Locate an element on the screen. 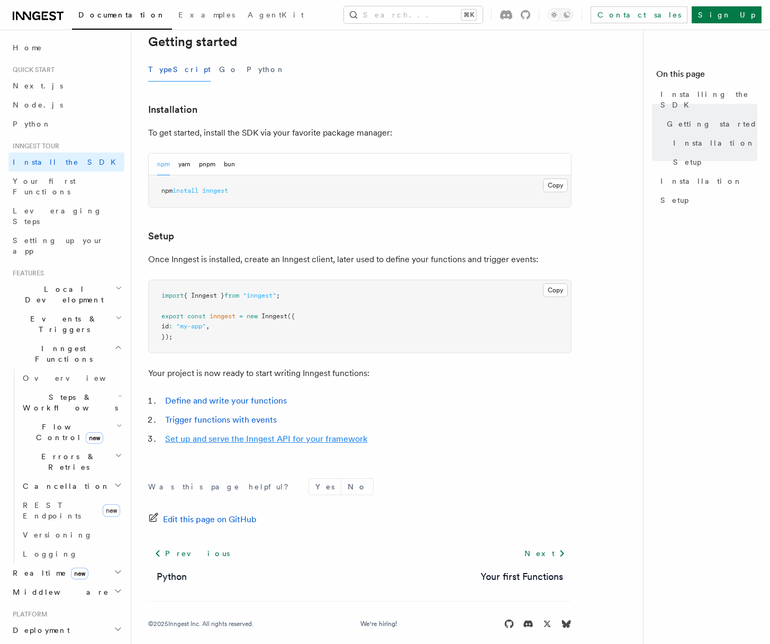  button: Yes is located at coordinates (325, 486).